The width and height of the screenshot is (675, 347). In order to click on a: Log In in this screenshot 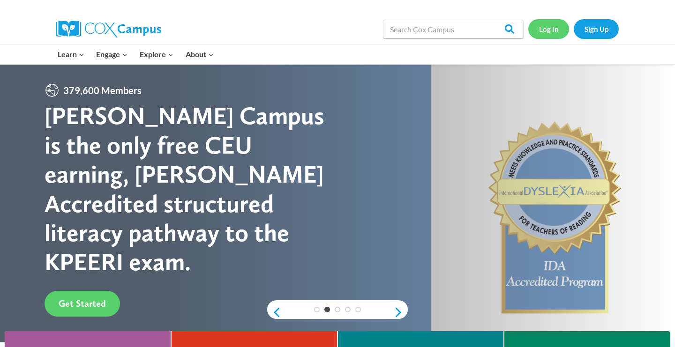, I will do `click(548, 29)`.